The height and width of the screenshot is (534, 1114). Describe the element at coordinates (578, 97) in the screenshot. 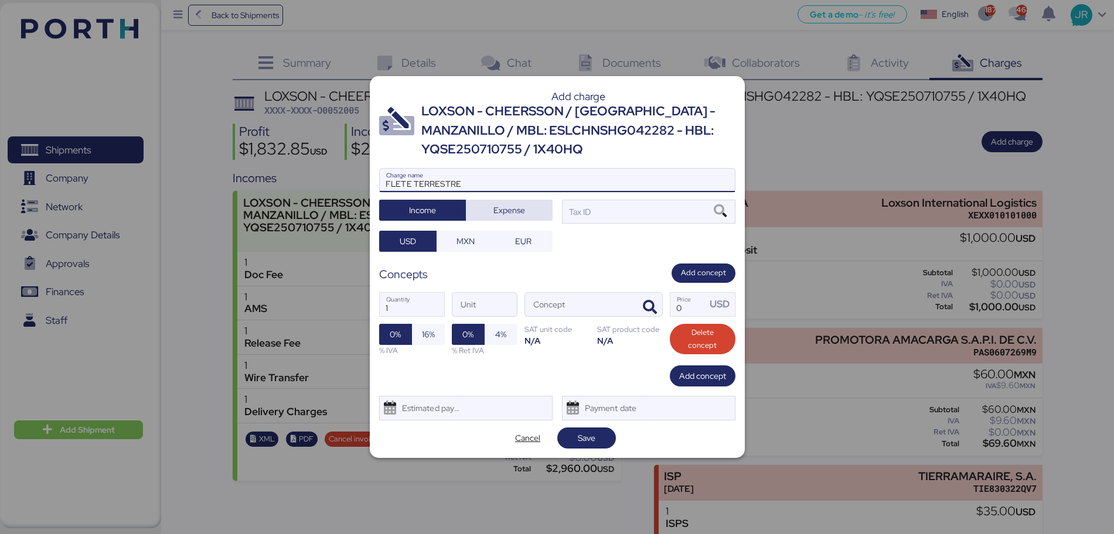

I see `div: Add charge` at that location.